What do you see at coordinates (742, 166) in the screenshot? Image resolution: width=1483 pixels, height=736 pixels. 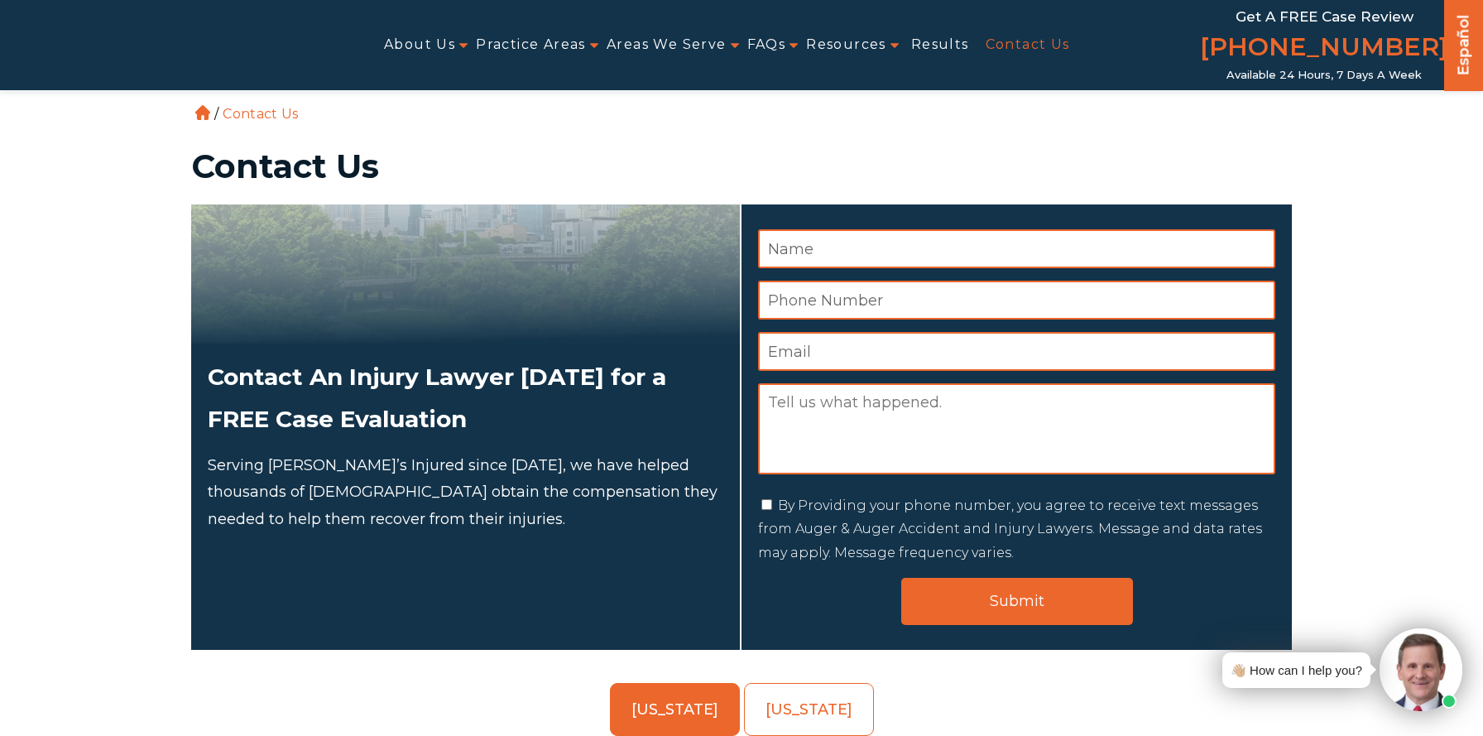 I see `h1: Contact Us` at bounding box center [742, 166].